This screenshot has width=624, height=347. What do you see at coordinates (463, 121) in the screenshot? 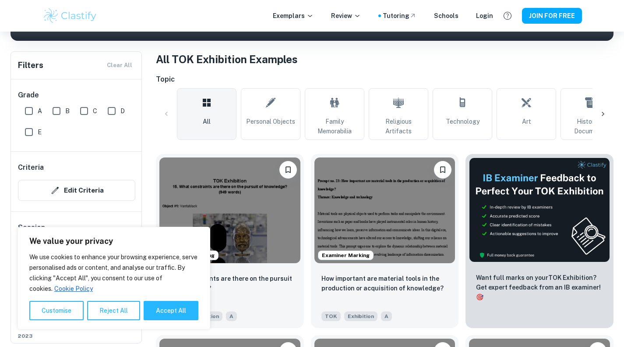
I see `span: Technology` at bounding box center [463, 121].